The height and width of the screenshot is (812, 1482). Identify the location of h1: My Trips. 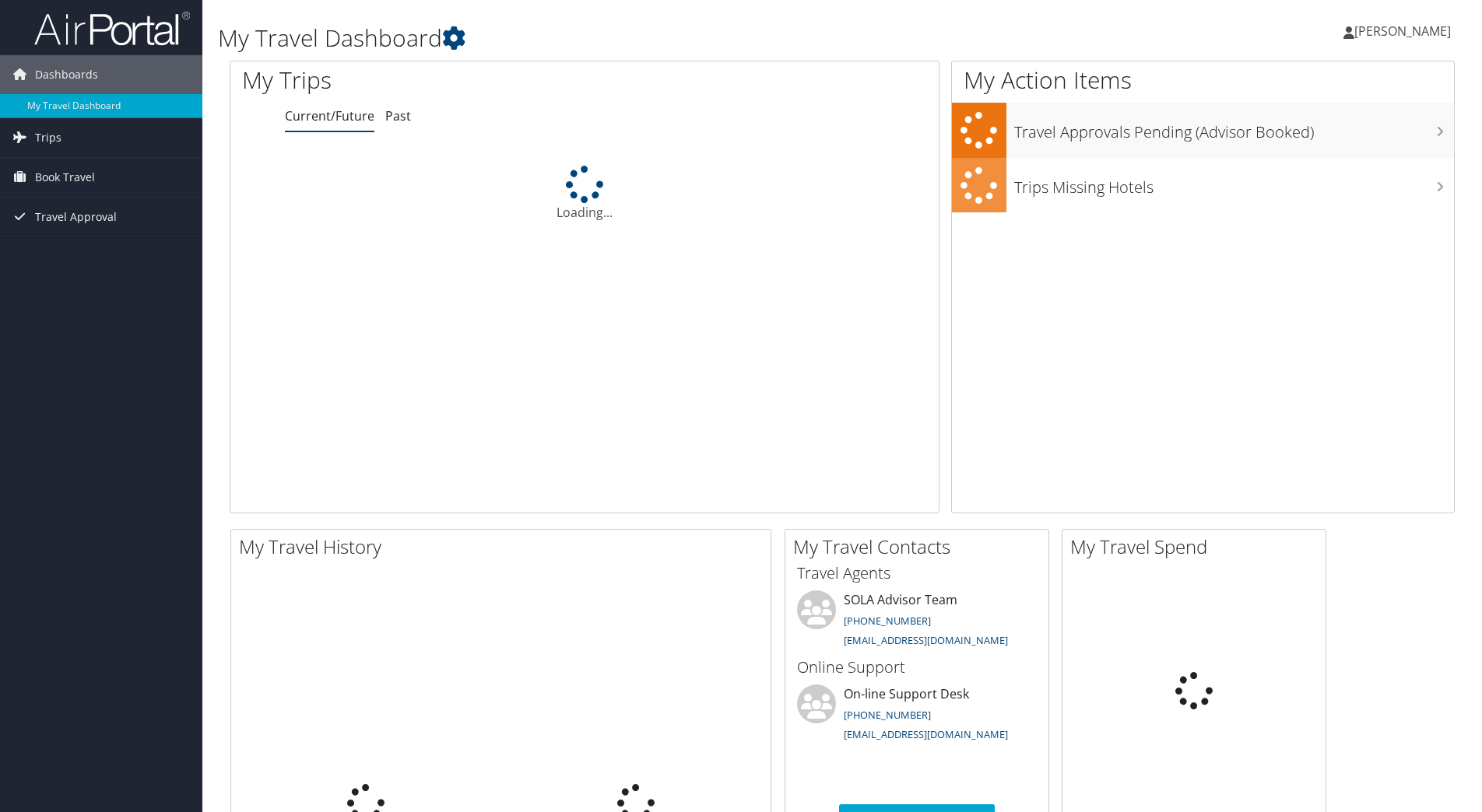
(437, 80).